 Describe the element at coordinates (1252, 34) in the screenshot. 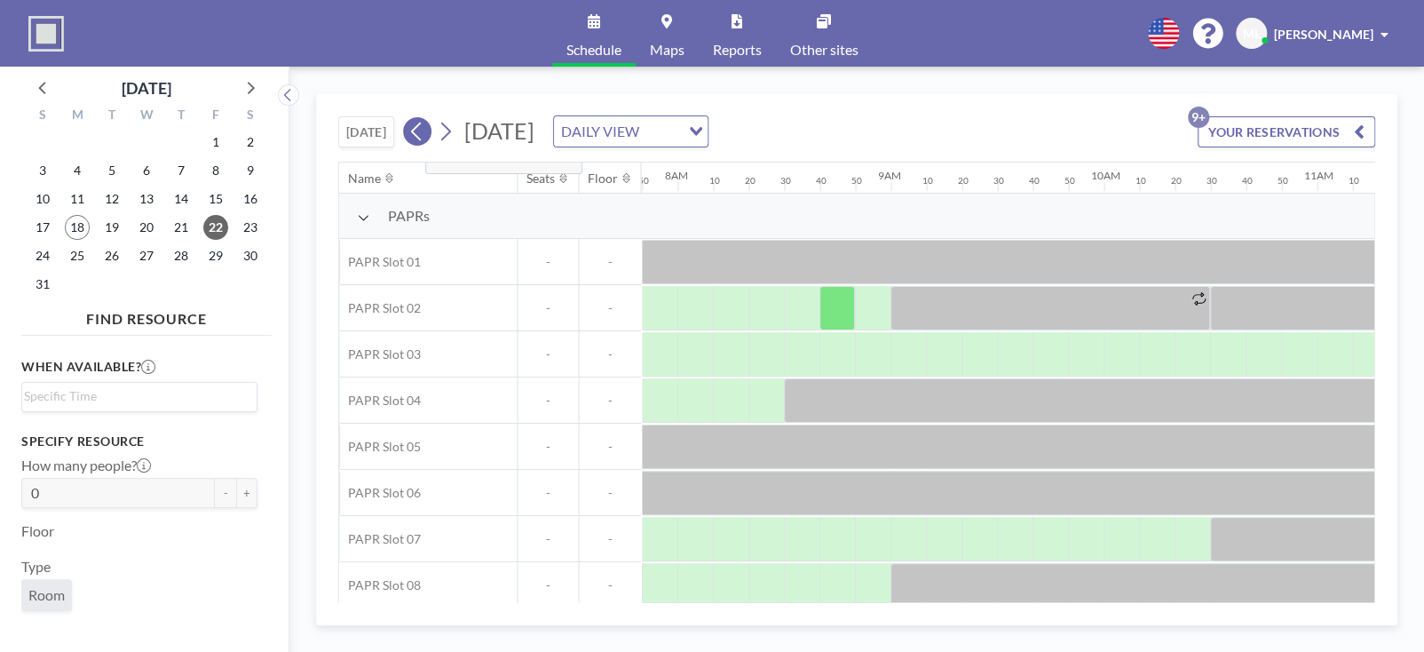

I see `span: ML` at that location.